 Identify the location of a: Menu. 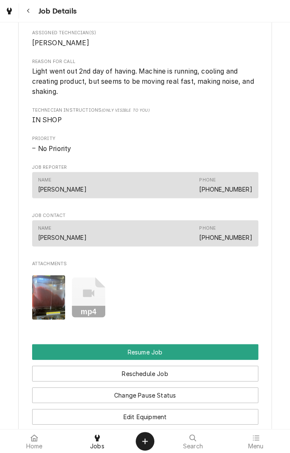
(256, 441).